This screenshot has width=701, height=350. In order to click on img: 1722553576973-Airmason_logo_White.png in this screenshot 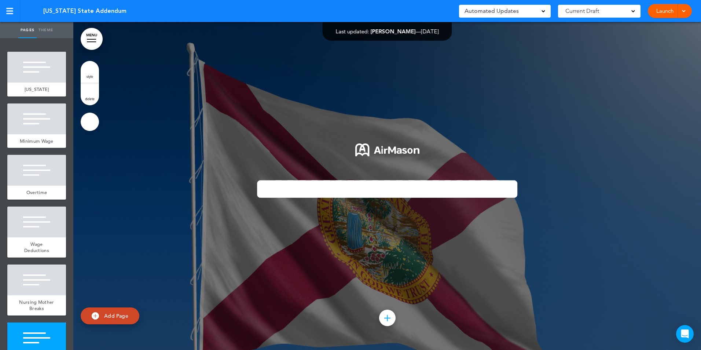, I will do `click(387, 150)`.